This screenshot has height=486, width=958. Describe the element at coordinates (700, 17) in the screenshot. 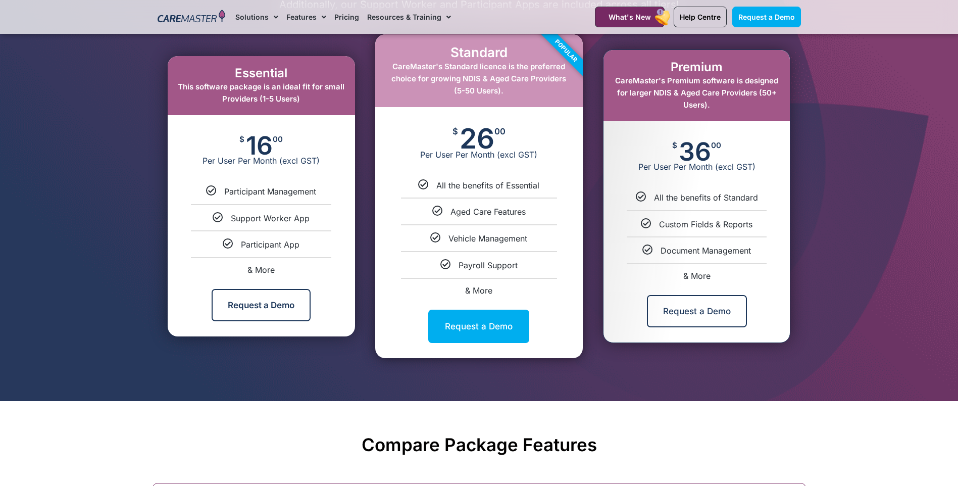

I see `a: Help Centre` at that location.